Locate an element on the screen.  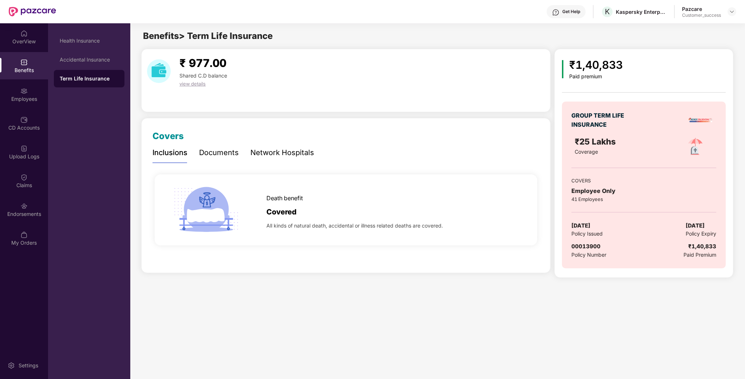
div: Documents is located at coordinates (219, 153).